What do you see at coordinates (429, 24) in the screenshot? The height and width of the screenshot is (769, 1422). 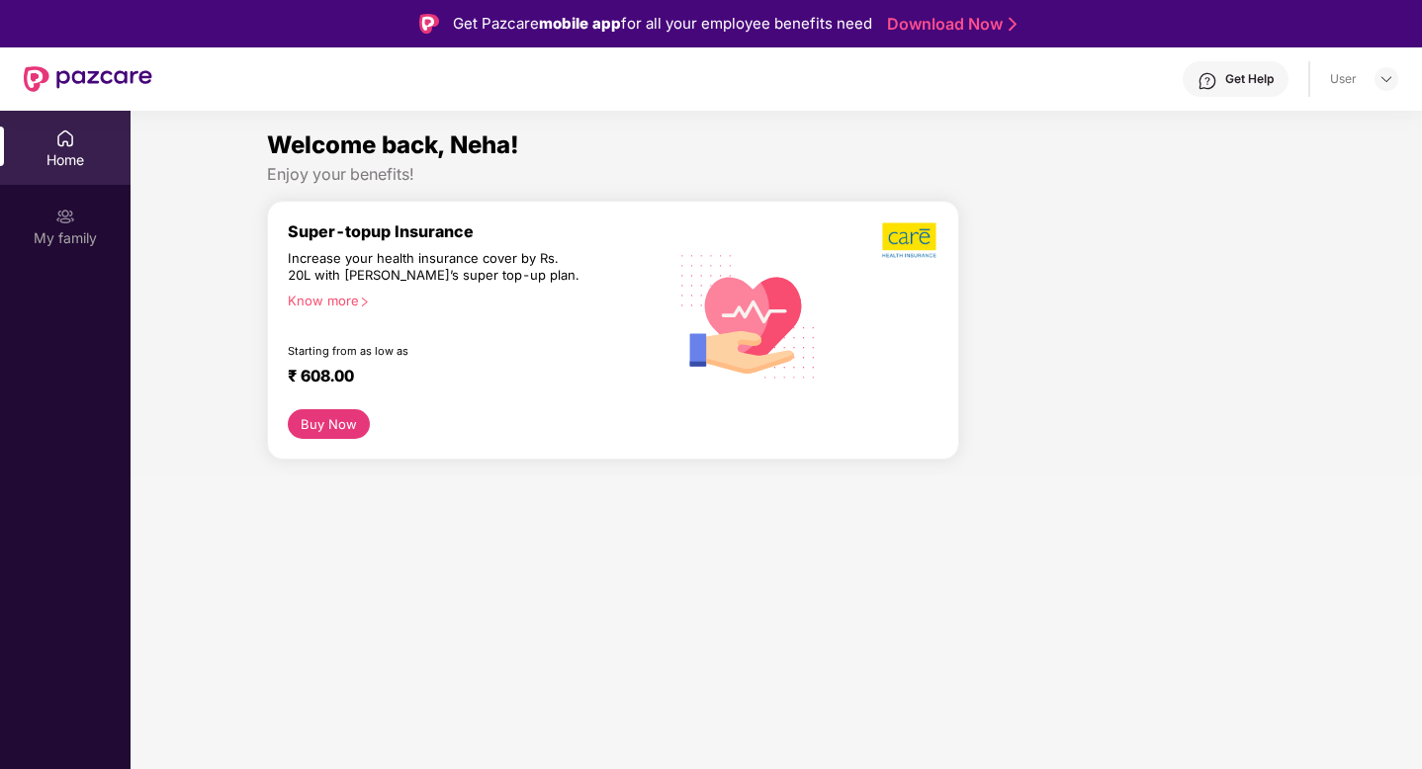 I see `img: Logo` at bounding box center [429, 24].